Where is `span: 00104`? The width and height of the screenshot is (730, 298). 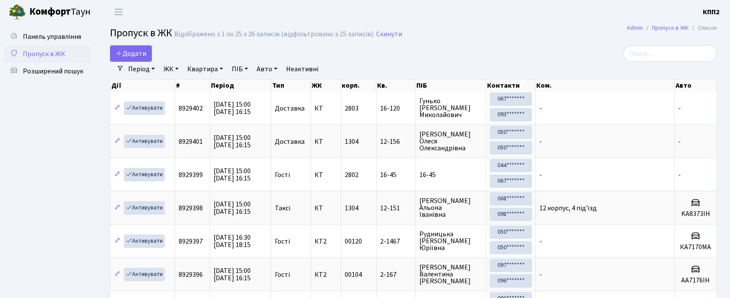
span: 00104 is located at coordinates (353, 274).